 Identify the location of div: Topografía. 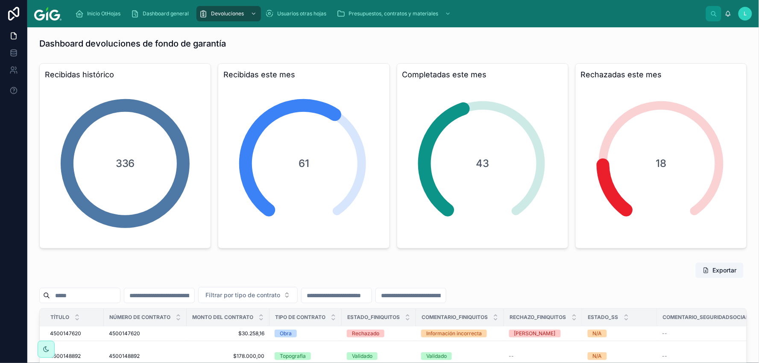
(293, 356).